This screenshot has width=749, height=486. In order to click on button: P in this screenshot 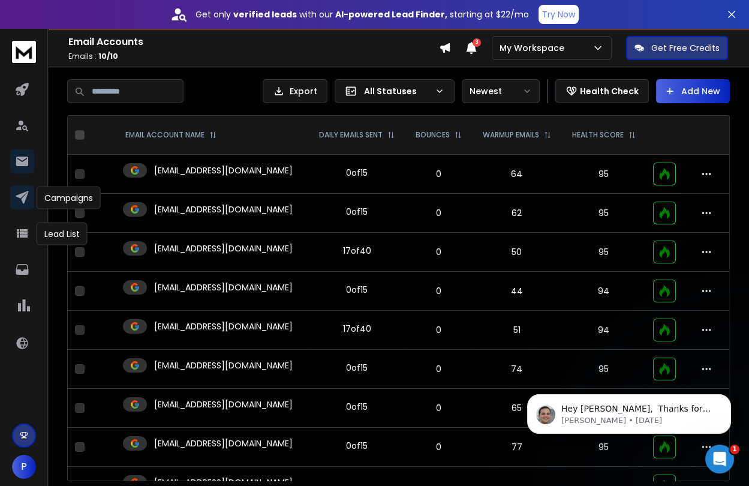, I will do `click(24, 466)`.